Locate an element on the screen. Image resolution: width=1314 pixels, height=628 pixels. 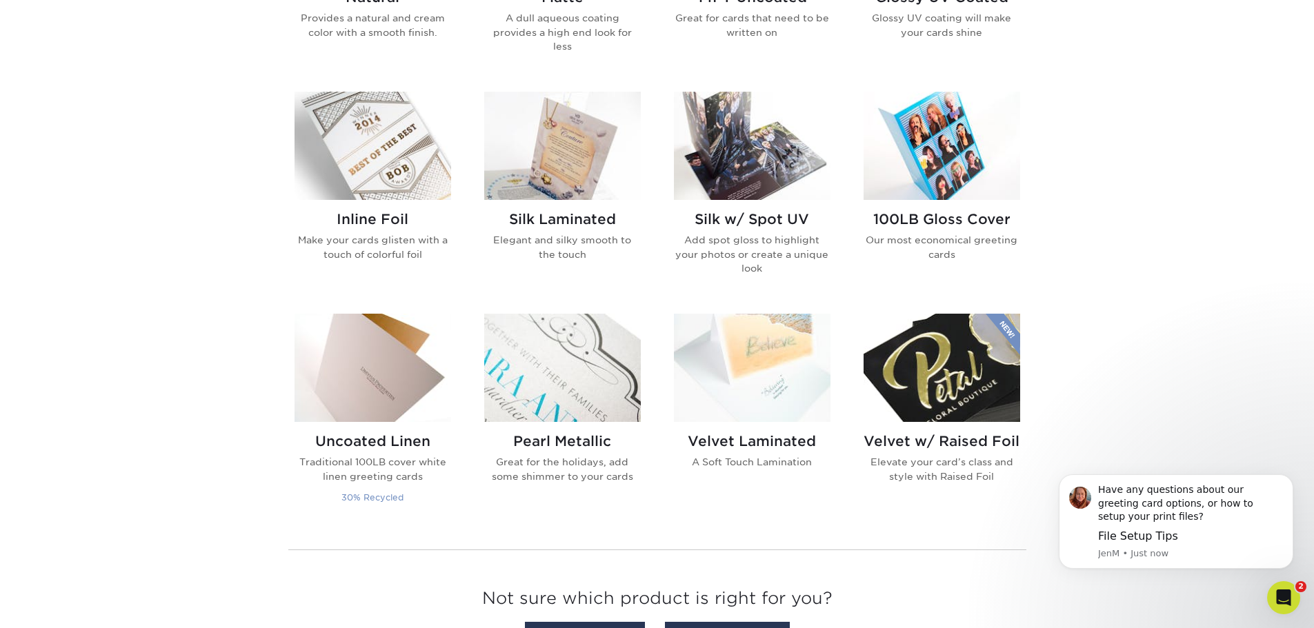
p: Elevate your card’s class and style with Raised Foil is located at coordinates (941, 469).